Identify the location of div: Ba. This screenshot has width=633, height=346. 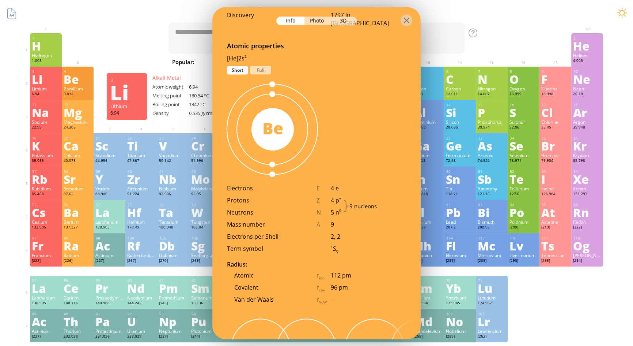
(78, 212).